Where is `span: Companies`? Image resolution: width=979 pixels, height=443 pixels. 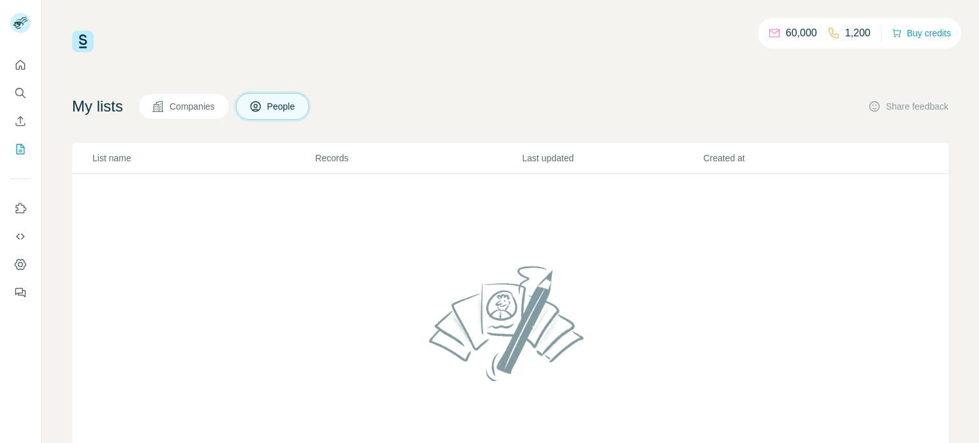 span: Companies is located at coordinates (193, 106).